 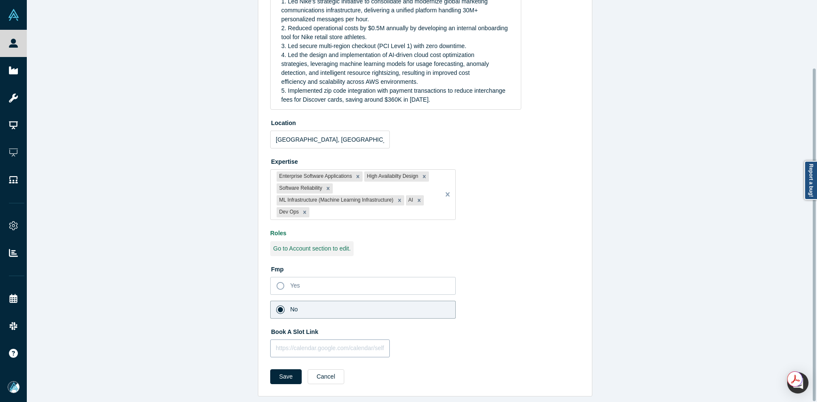 What do you see at coordinates (374, 46) in the screenshot?
I see `span: 3. Led secure multi-region checkout (PCI Level 1) with zero downtime.` at bounding box center [374, 46].